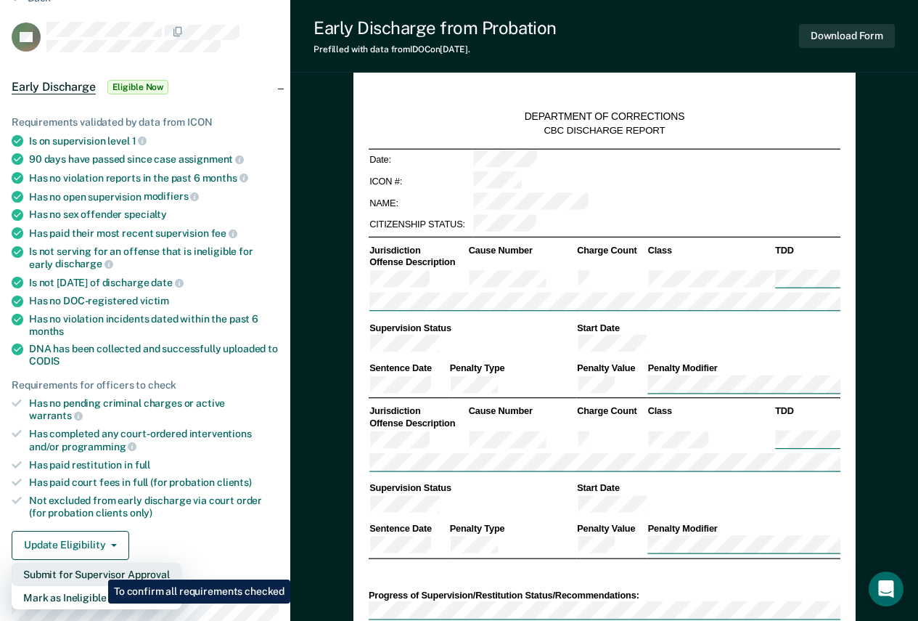 The image size is (918, 621). I want to click on span: date, so click(167, 282).